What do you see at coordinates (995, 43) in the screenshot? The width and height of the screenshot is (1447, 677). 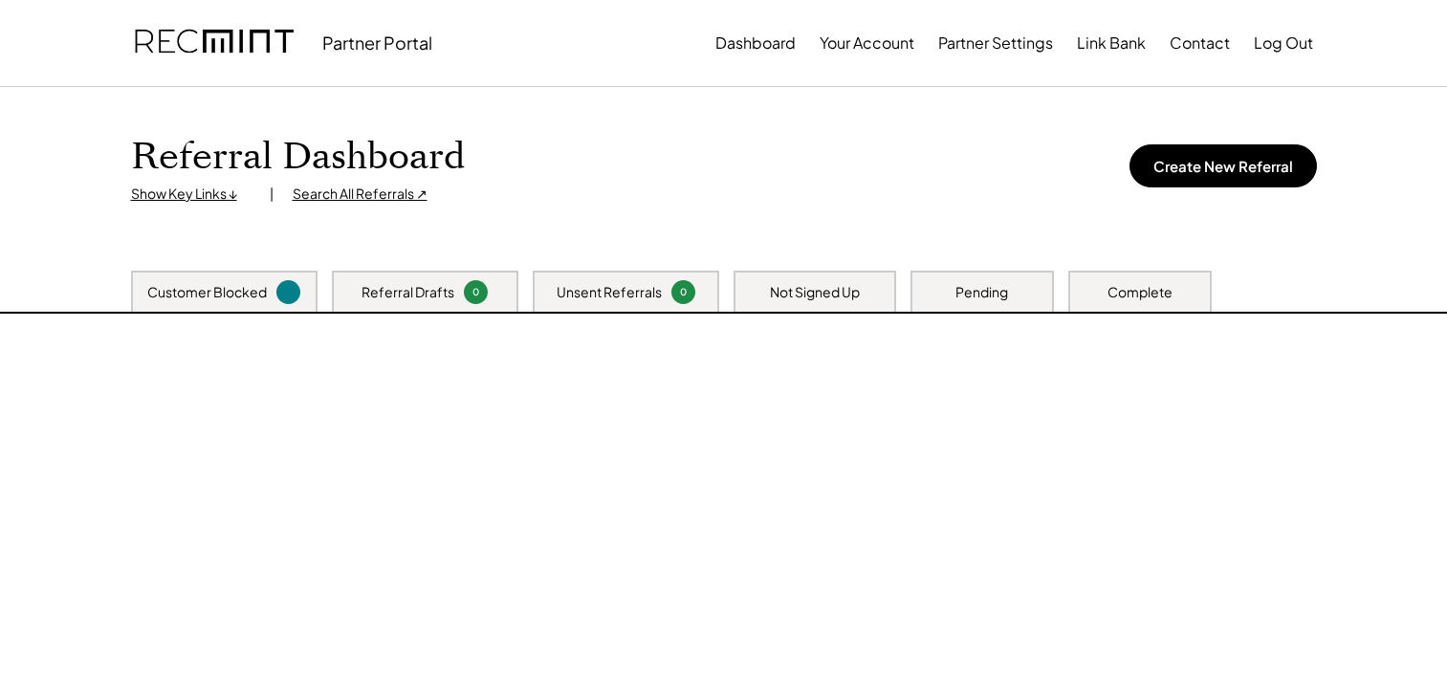 I see `button: Partner Settings` at bounding box center [995, 43].